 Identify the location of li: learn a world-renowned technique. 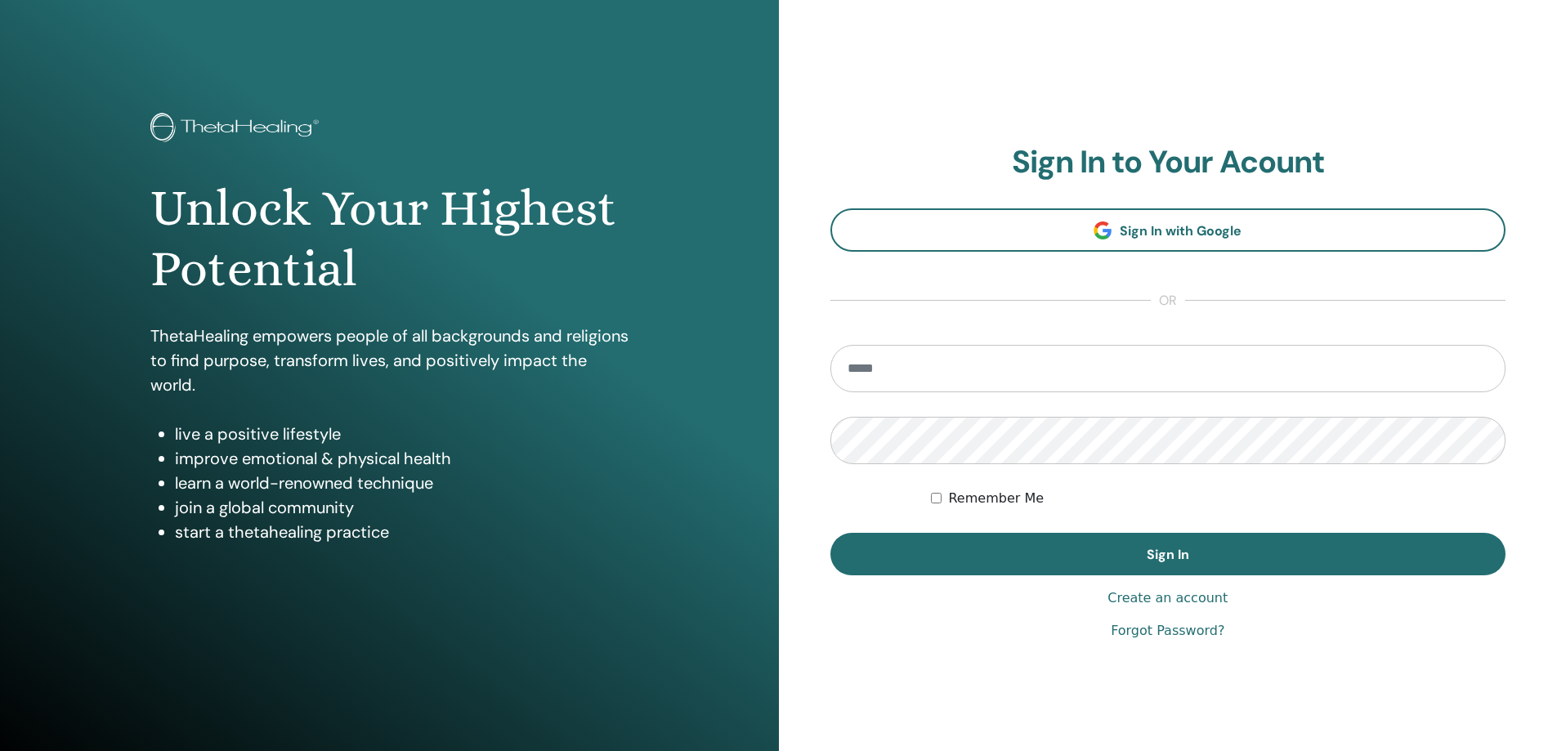
(401, 483).